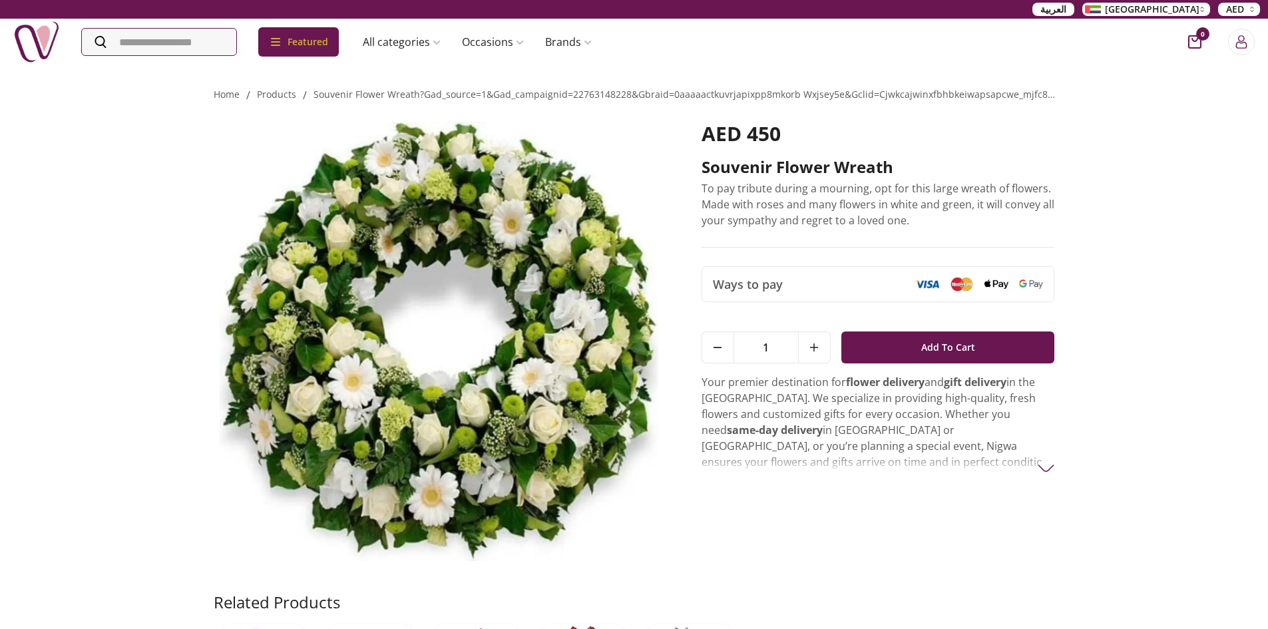 Image resolution: width=1268 pixels, height=629 pixels. Describe the element at coordinates (439, 341) in the screenshot. I see `img: Souvenir flower wreath` at that location.